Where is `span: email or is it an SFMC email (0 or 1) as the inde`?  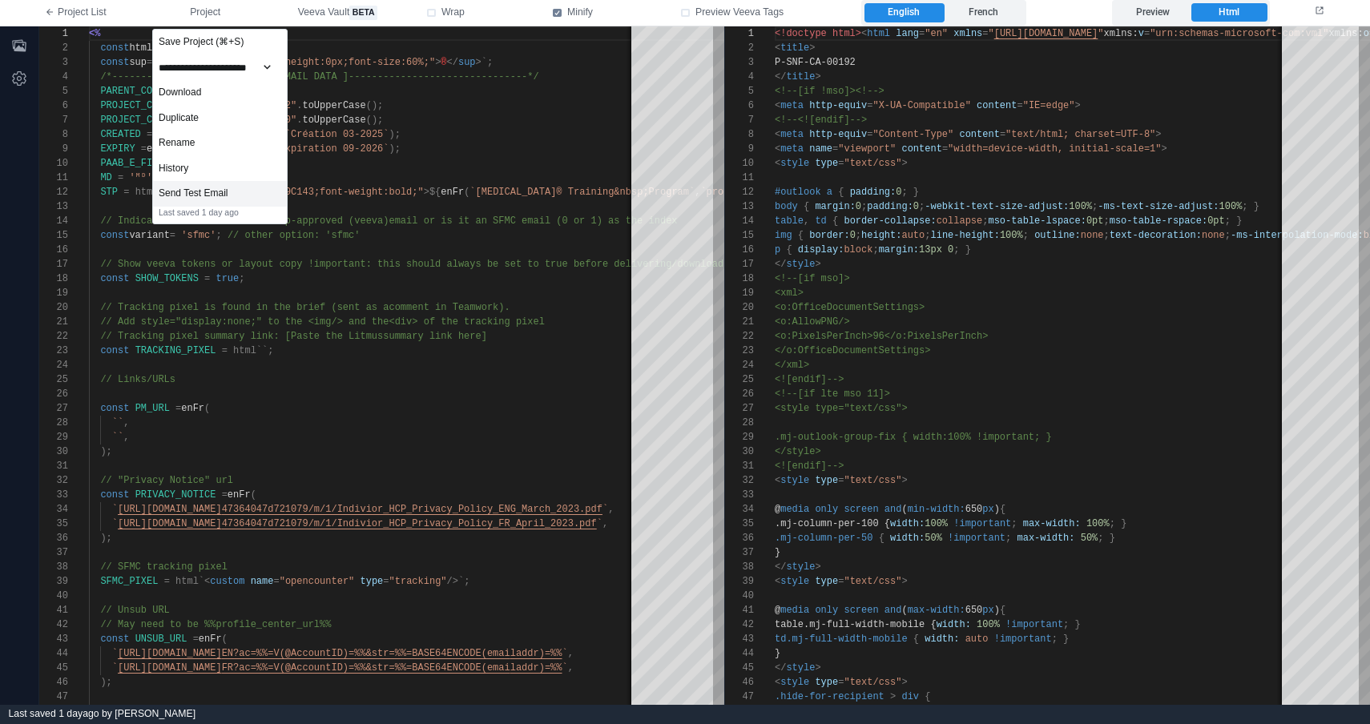 span: email or is it an SFMC email (0 or 1) as the inde is located at coordinates (530, 221).